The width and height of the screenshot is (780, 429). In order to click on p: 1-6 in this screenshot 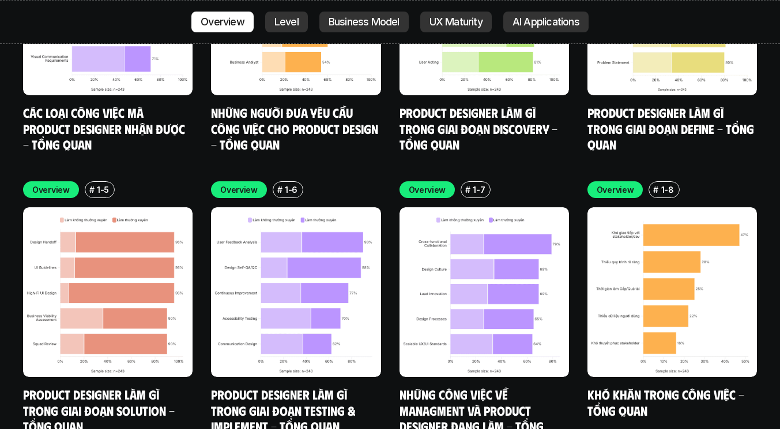, I will do `click(291, 189)`.